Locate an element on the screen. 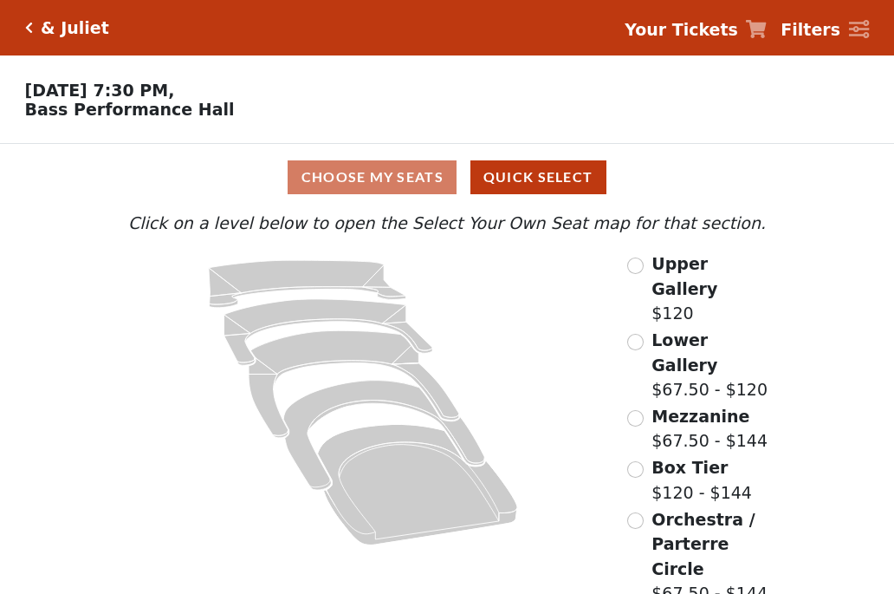 This screenshot has height=594, width=894. label: $67.50 - $144 is located at coordinates (710, 428).